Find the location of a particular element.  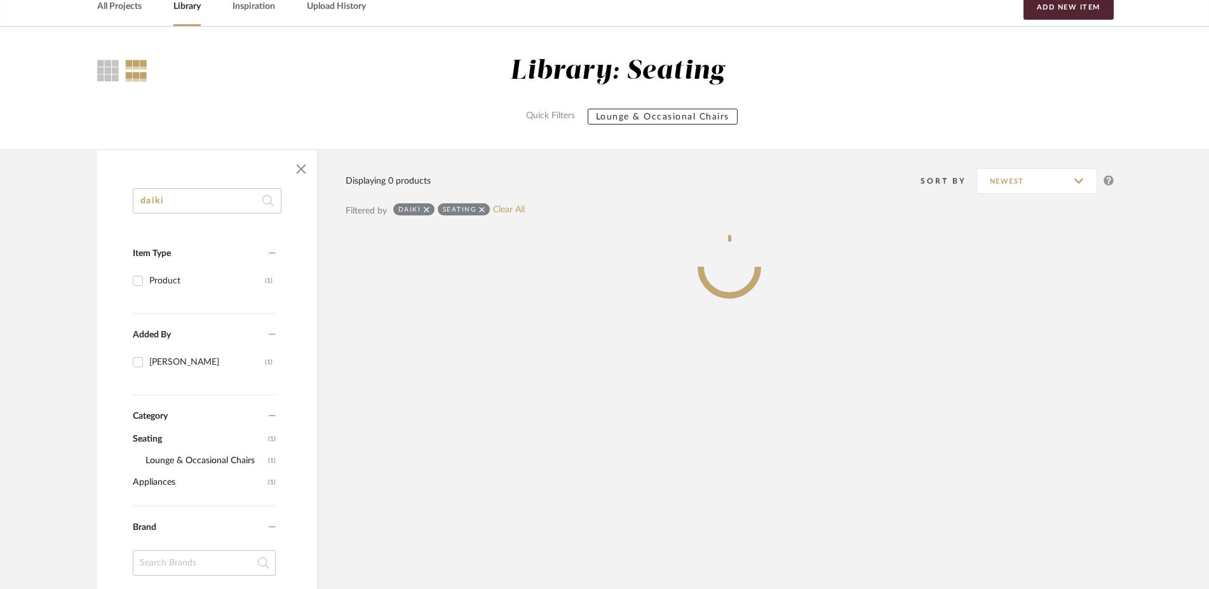

span: Lounge & Occasional Chairs is located at coordinates (205, 461).